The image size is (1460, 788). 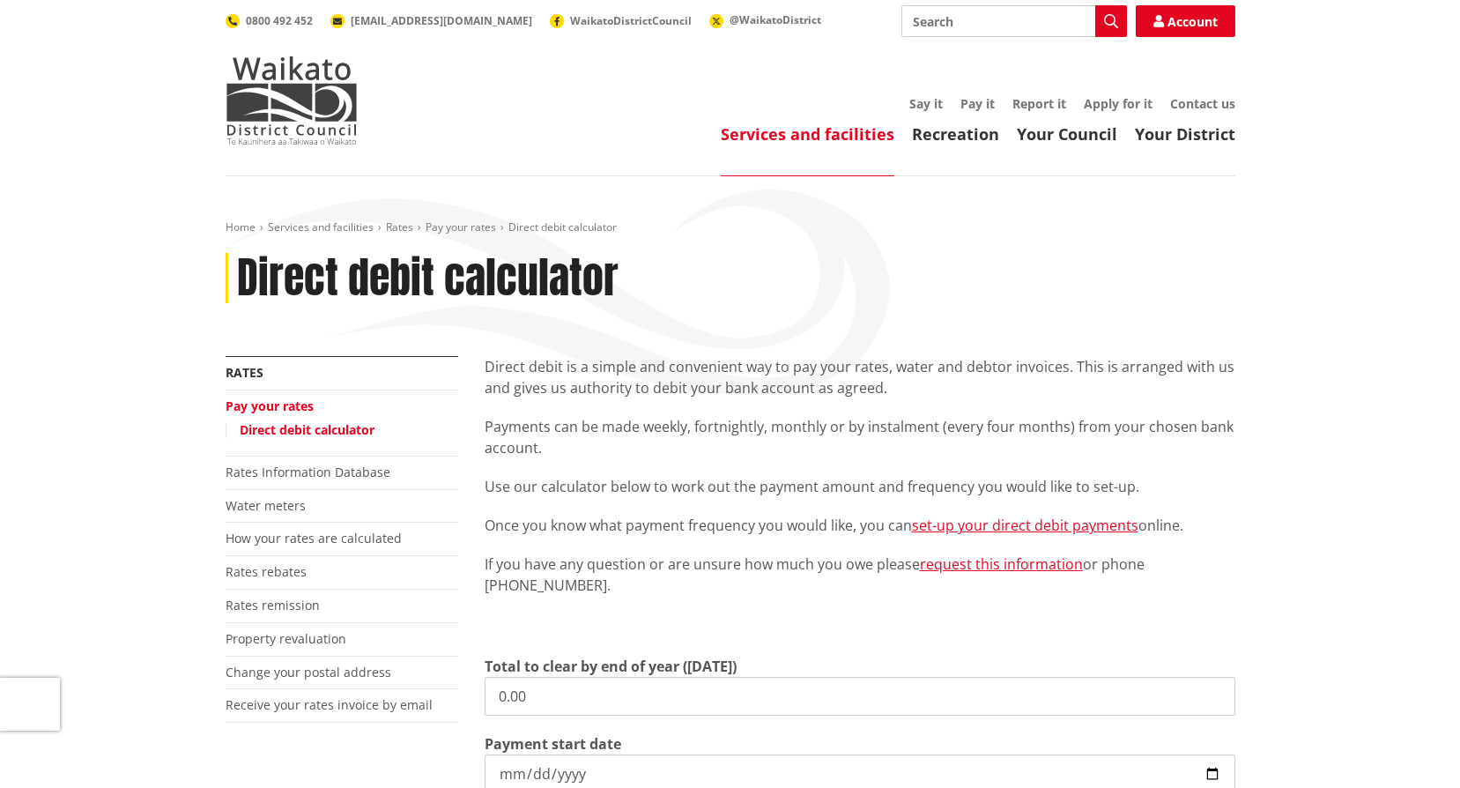 What do you see at coordinates (926, 103) in the screenshot?
I see `a: Say it` at bounding box center [926, 103].